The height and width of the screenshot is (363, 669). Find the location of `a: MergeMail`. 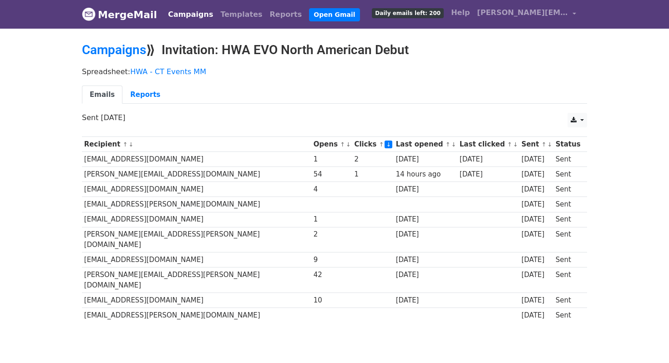

a: MergeMail is located at coordinates (119, 15).